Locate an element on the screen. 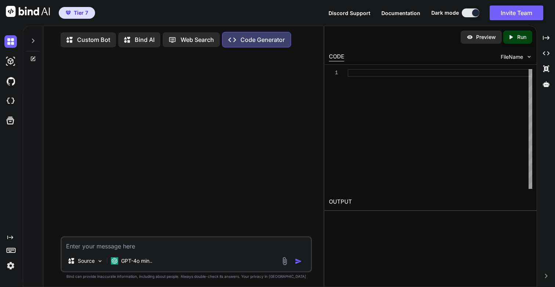 This screenshot has width=555, height=287. p: Source is located at coordinates (86, 260).